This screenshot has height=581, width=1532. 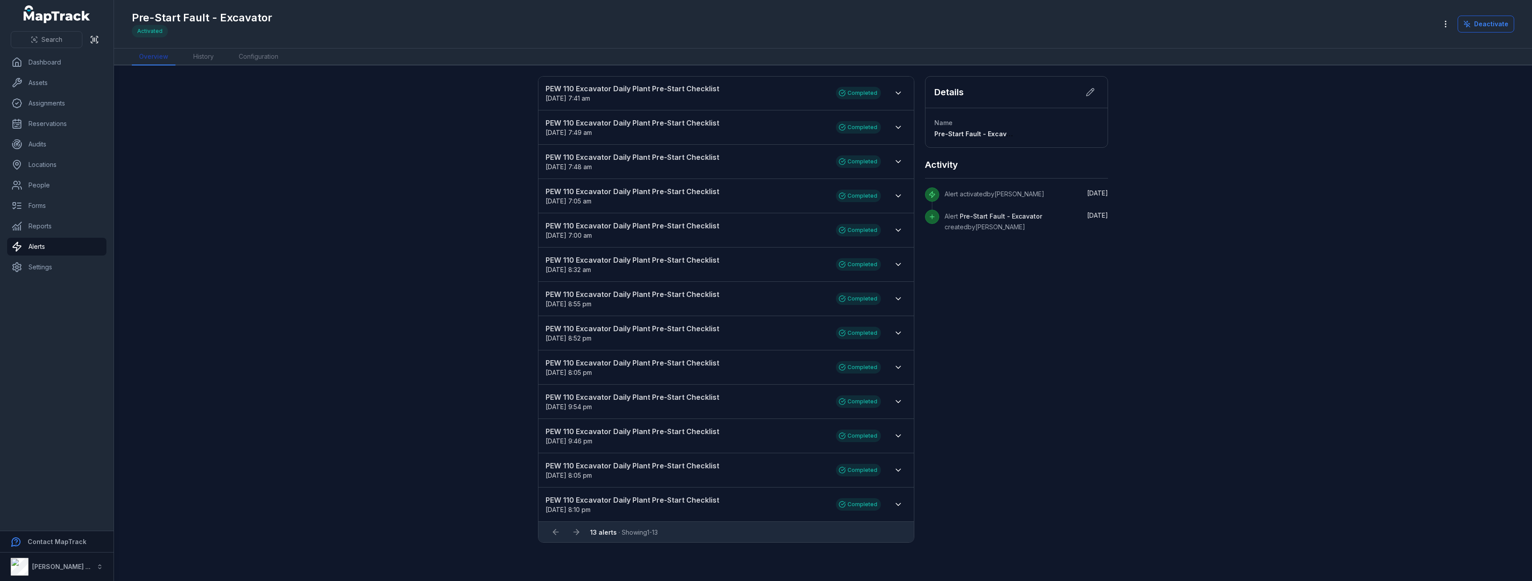 What do you see at coordinates (57, 165) in the screenshot?
I see `a: Locations` at bounding box center [57, 165].